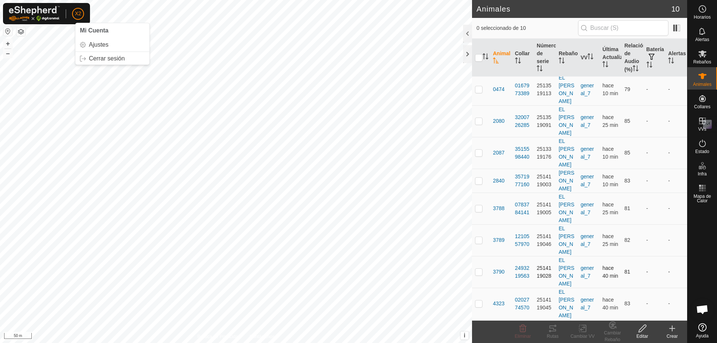 Image resolution: width=717 pixels, height=343 pixels. Describe the element at coordinates (523, 241) in the screenshot. I see `div: 1210557970` at that location.